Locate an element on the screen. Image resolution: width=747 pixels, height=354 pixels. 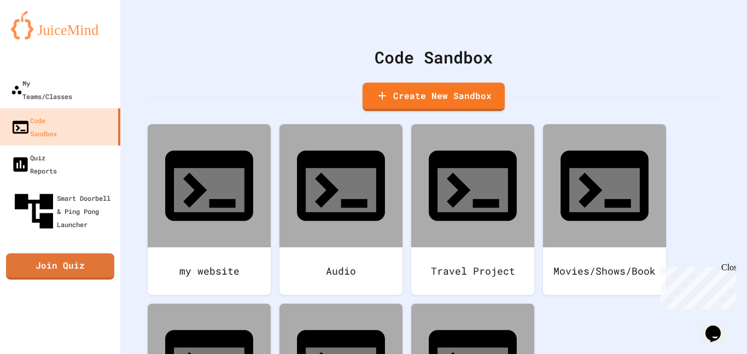
a: Audio is located at coordinates (341, 210).